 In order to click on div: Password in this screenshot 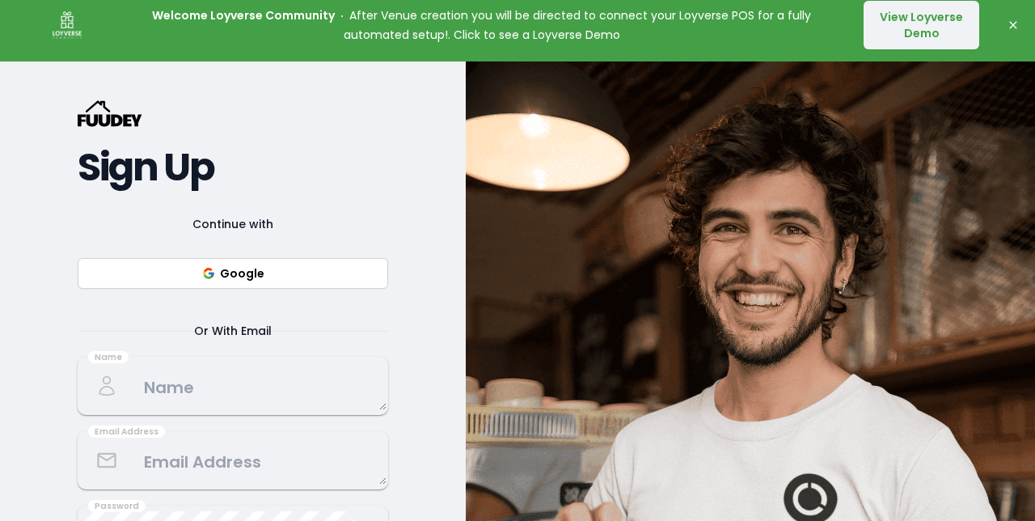, I will do `click(116, 506)`.